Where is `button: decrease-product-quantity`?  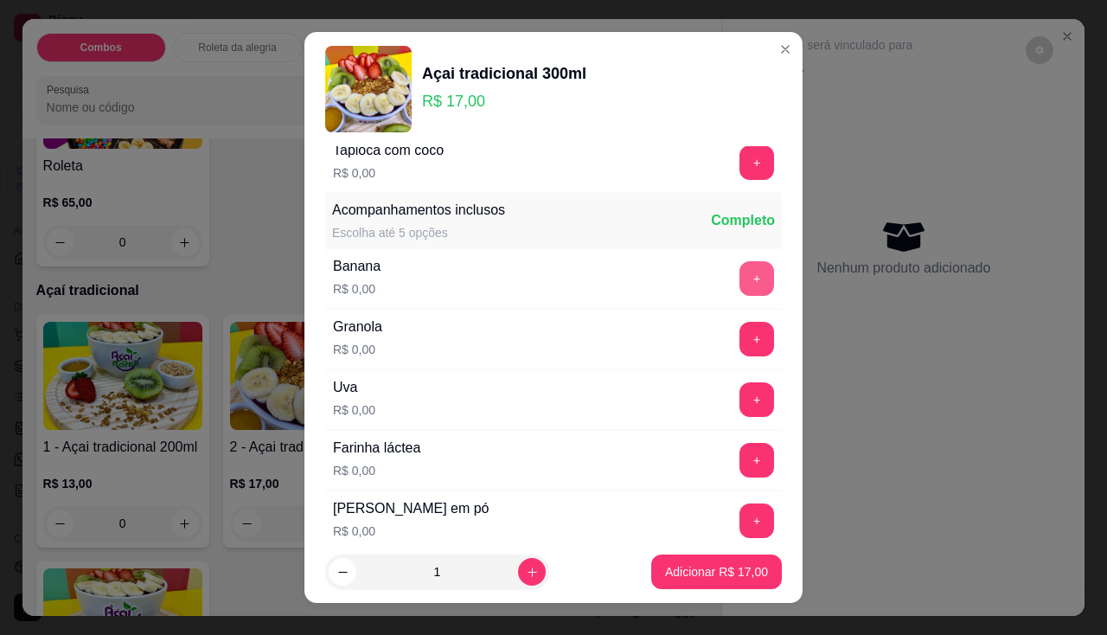
button: decrease-product-quantity is located at coordinates (342, 571).